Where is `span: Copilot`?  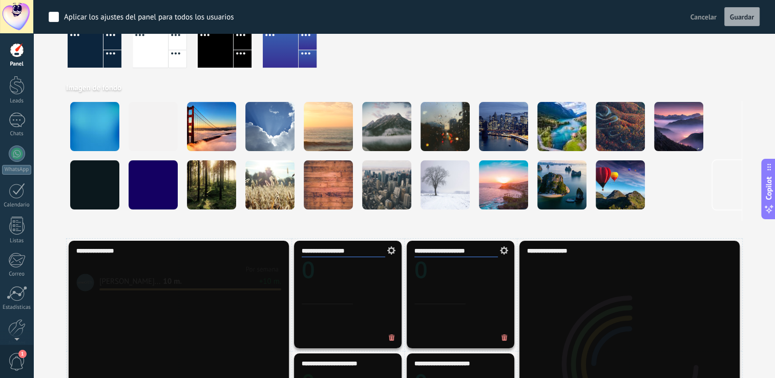
span: Copilot is located at coordinates (769, 189).